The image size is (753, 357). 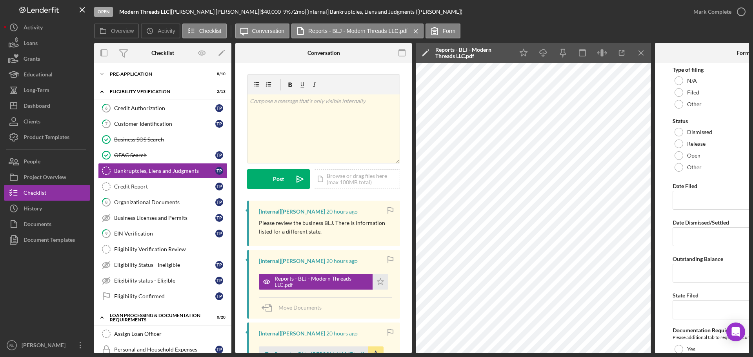 What do you see at coordinates (163, 108) in the screenshot?
I see `a: 6Credit AuthorizationTP` at bounding box center [163, 108].